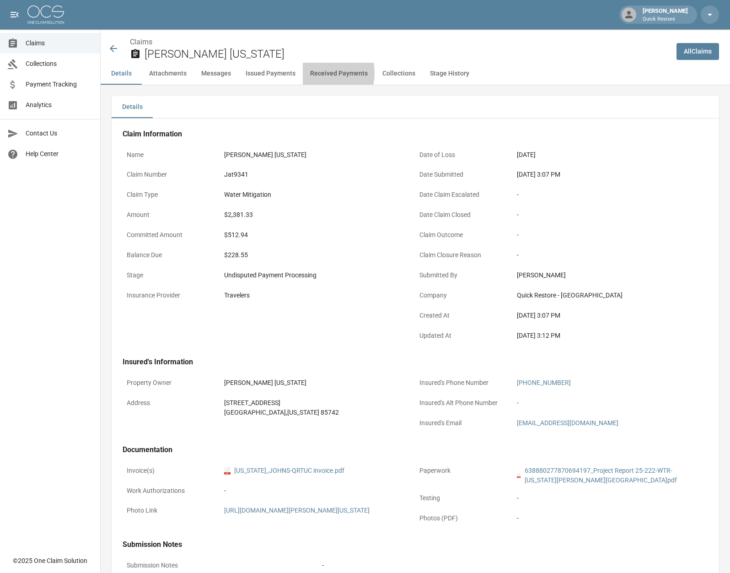  Describe the element at coordinates (318, 194) in the screenshot. I see `div: Water Mitigation` at that location.